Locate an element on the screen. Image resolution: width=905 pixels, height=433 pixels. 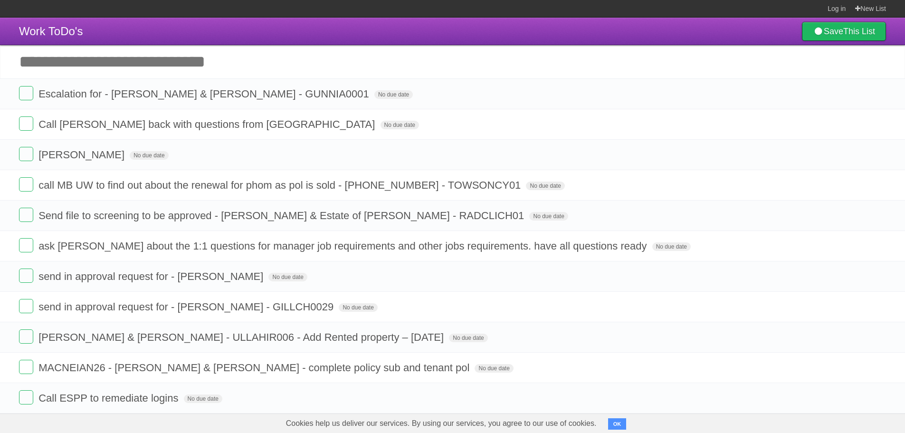
span: Work ToDo's is located at coordinates (51, 31).